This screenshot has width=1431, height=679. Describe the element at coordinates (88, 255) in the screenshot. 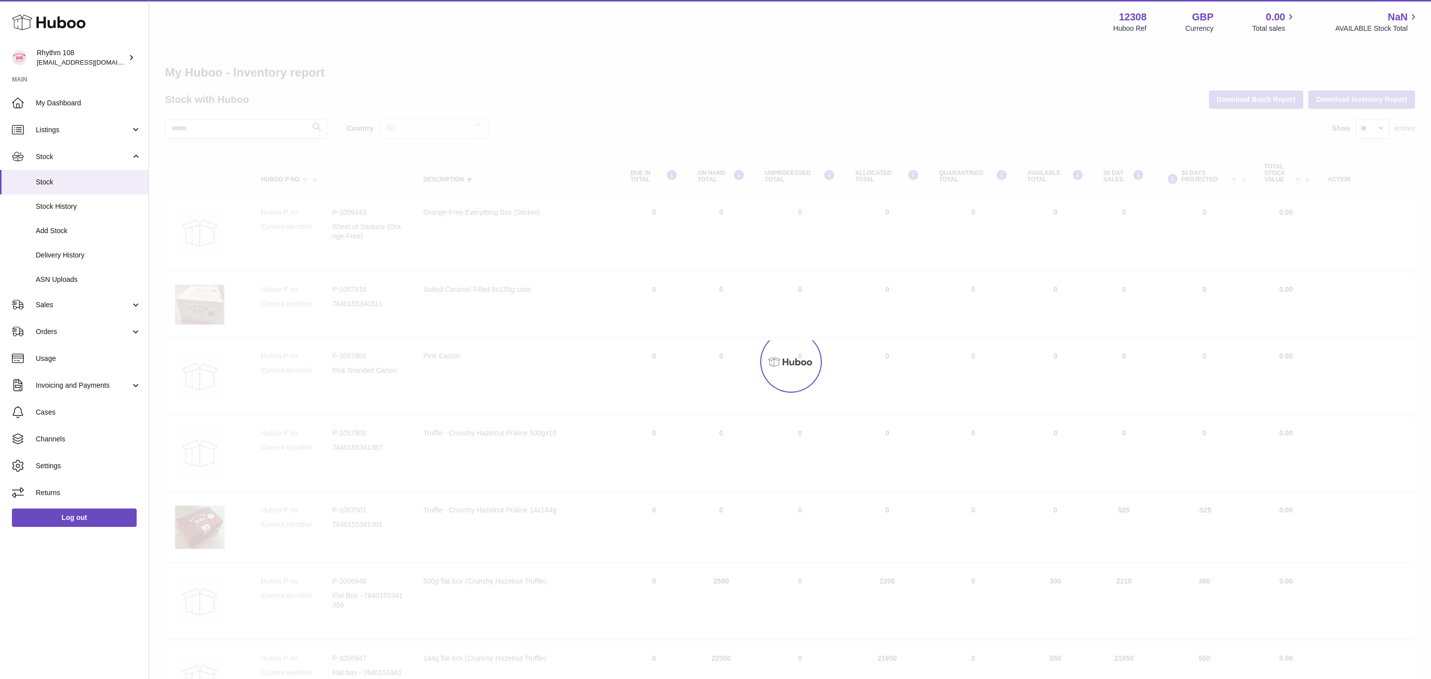

I see `span: Delivery History` at that location.